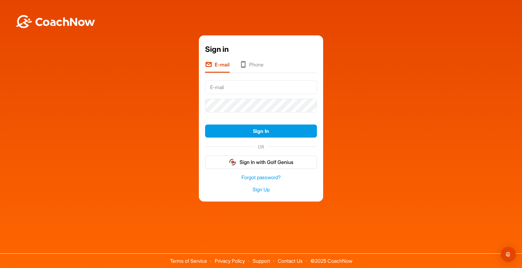 The height and width of the screenshot is (268, 522). What do you see at coordinates (332, 259) in the screenshot?
I see `span: © 2025 CoachNow` at bounding box center [332, 259].